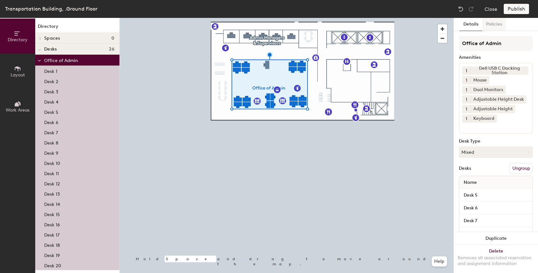  What do you see at coordinates (52, 163) in the screenshot?
I see `p: Desk 10` at bounding box center [52, 163].